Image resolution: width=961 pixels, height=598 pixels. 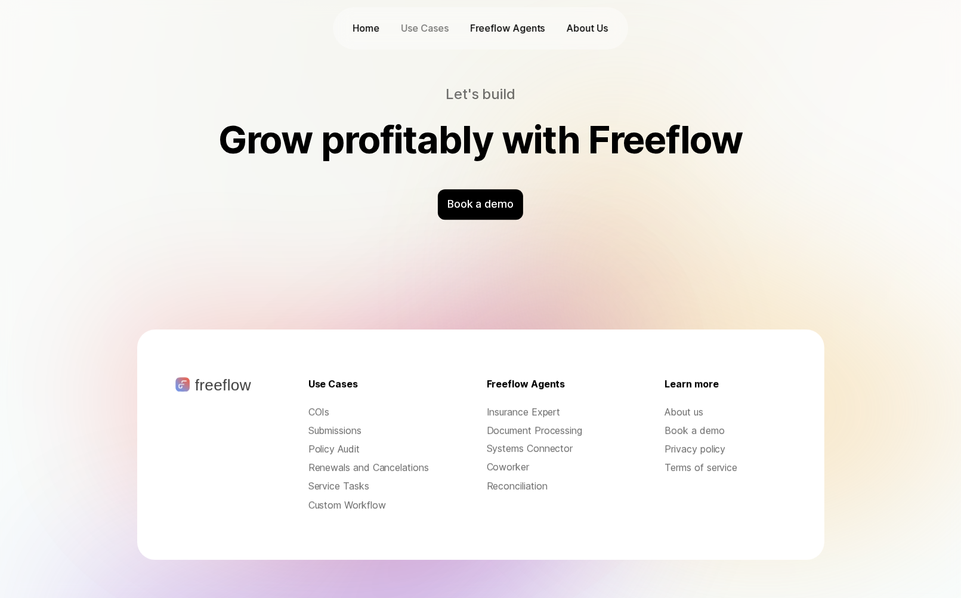 What do you see at coordinates (692, 383) in the screenshot?
I see `p: Learn more` at bounding box center [692, 383].